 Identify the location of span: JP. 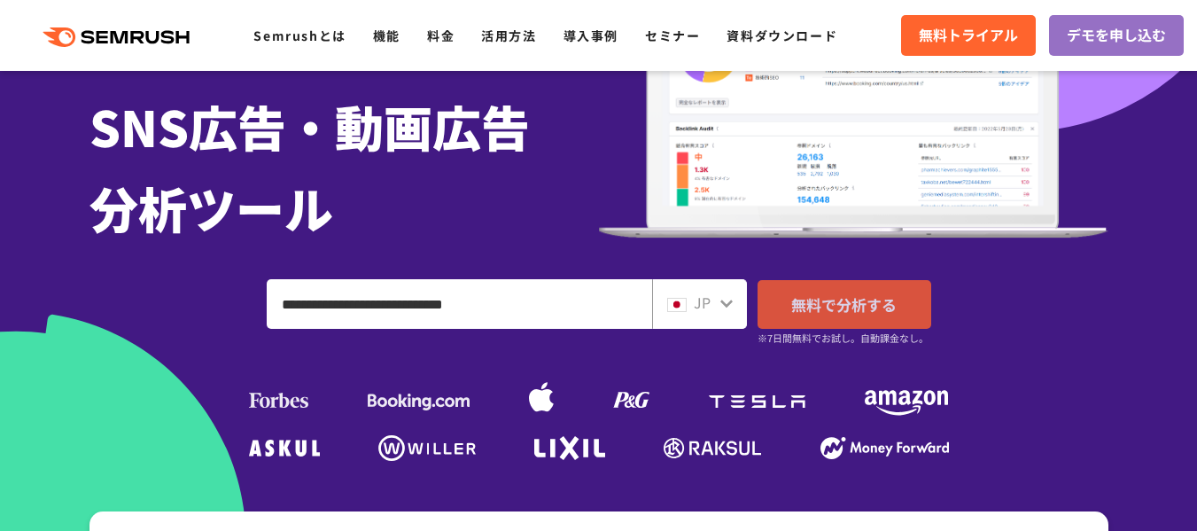
(702, 302).